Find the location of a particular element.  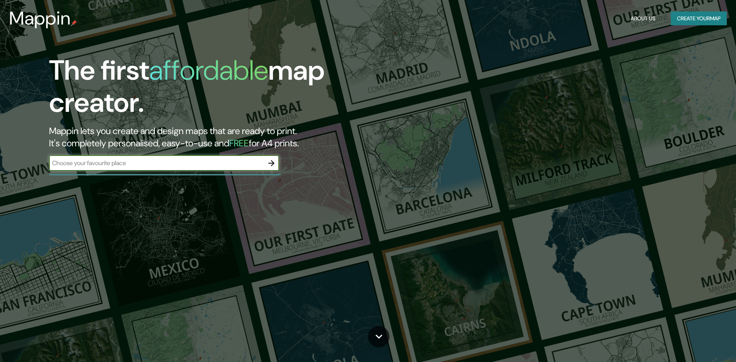

button: About Us is located at coordinates (643, 18).